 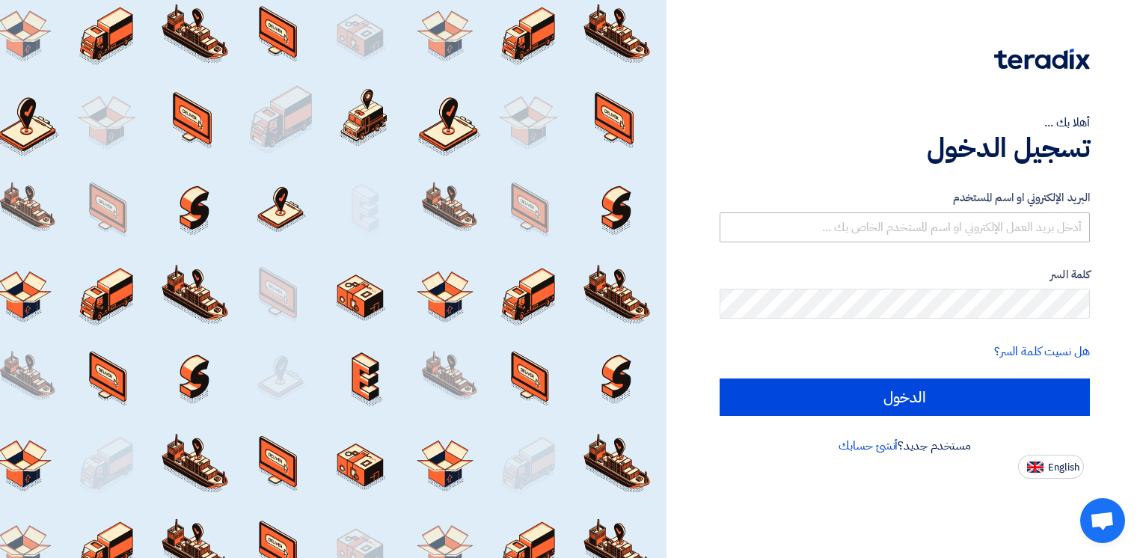 I want to click on input: الدخول, so click(x=905, y=397).